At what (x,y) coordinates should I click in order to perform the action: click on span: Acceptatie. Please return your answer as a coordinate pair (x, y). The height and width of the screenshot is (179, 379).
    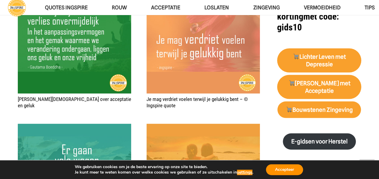
    Looking at the image, I should click on (166, 8).